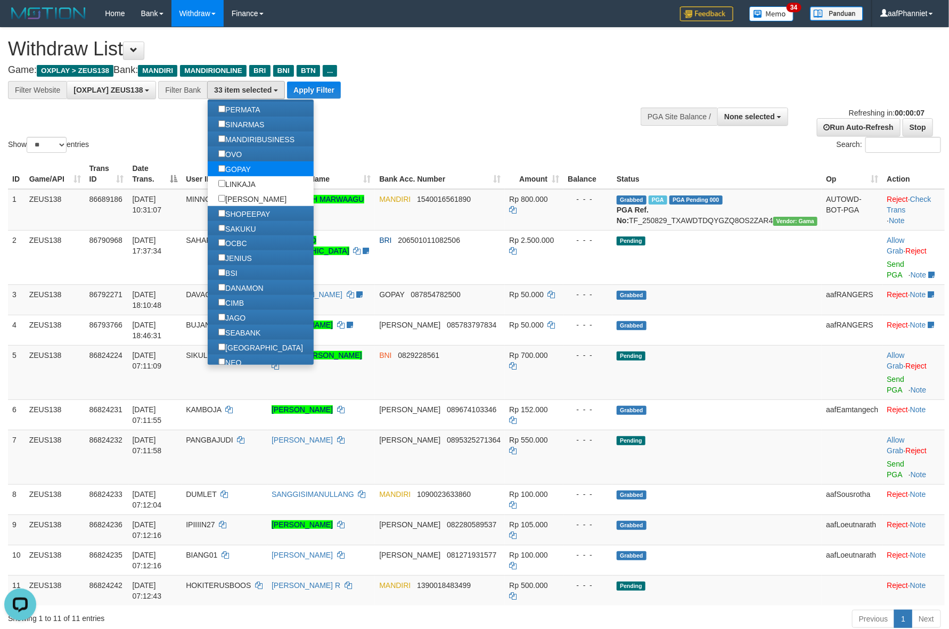  Describe the element at coordinates (106, 586) in the screenshot. I see `span: 86824242` at that location.